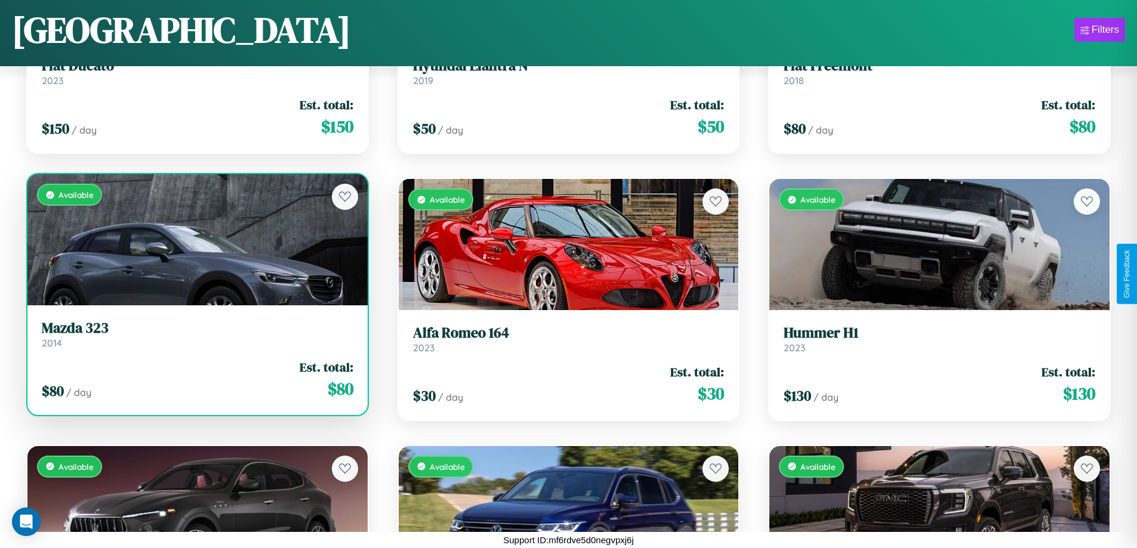  I want to click on a: Hummer H12023, so click(939, 339).